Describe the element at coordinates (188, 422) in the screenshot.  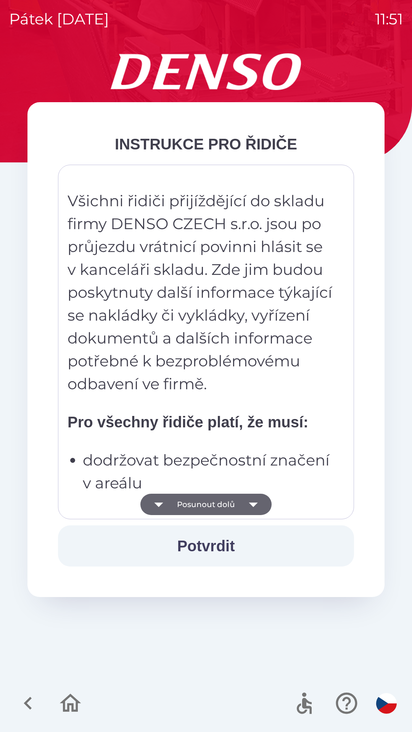
I see `strong: Pro všechny řidiče platí, že musí:` at that location.